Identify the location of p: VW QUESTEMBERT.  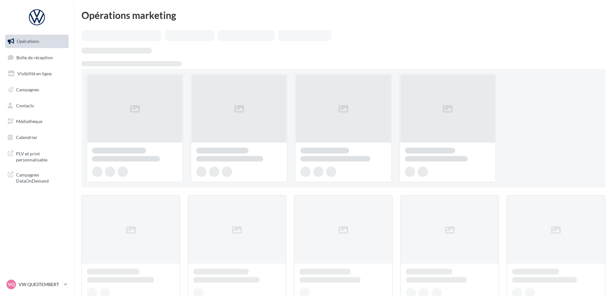
(40, 285).